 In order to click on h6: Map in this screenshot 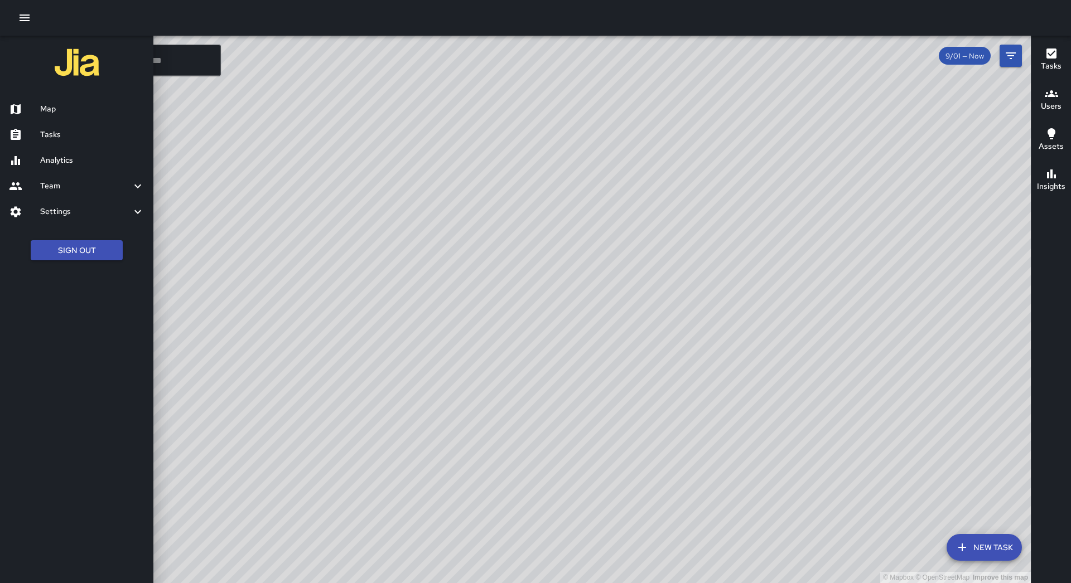, I will do `click(92, 109)`.